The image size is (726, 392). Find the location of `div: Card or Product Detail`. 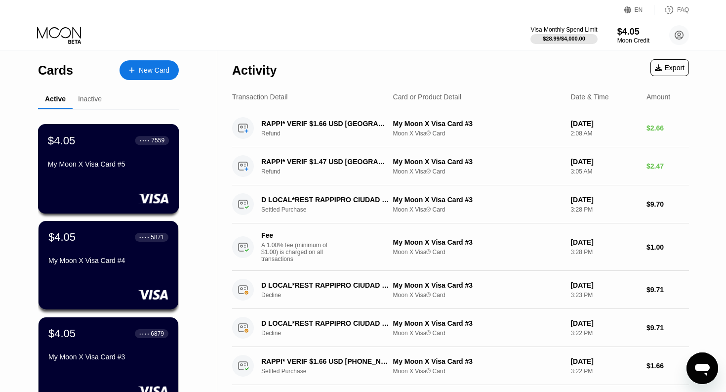

div: Card or Product Detail is located at coordinates (427, 97).